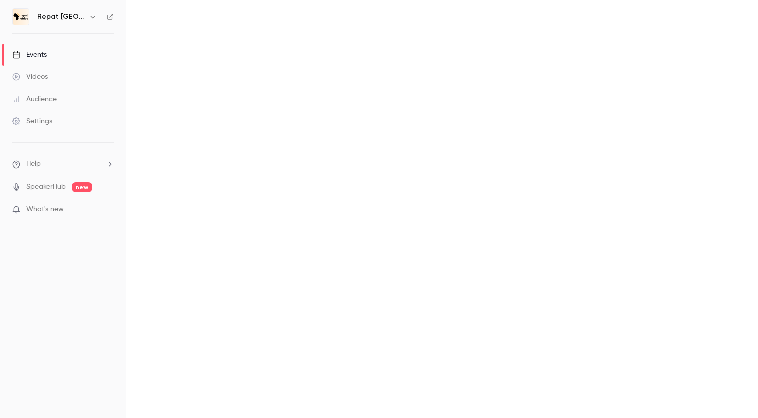 The image size is (758, 418). I want to click on span: new, so click(82, 187).